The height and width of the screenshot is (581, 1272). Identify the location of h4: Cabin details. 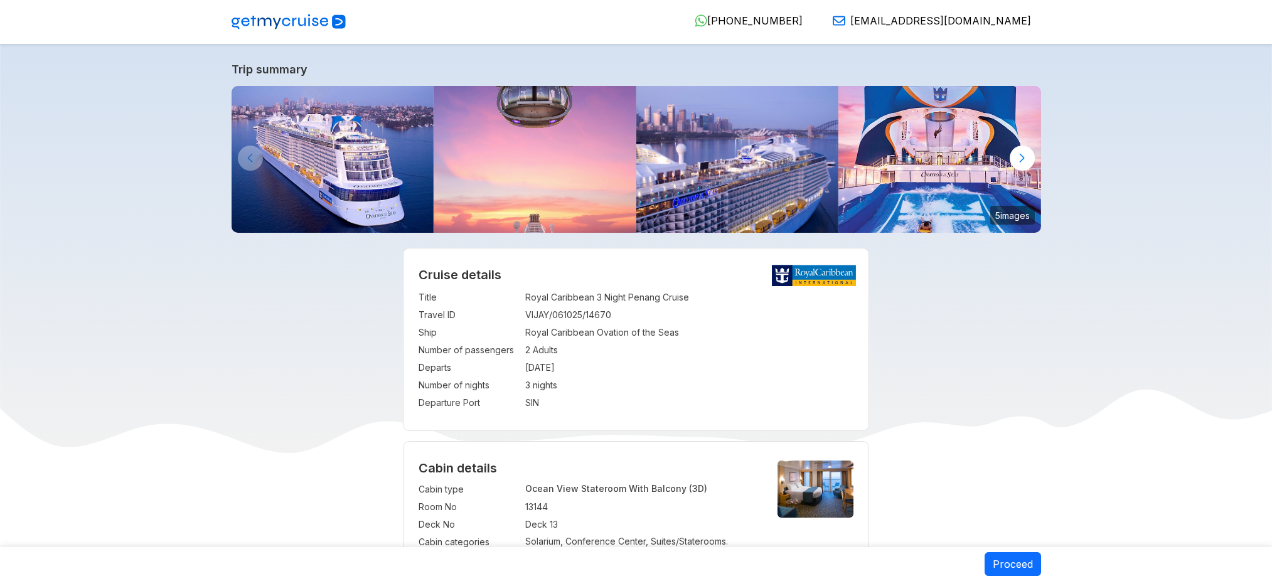
(636, 468).